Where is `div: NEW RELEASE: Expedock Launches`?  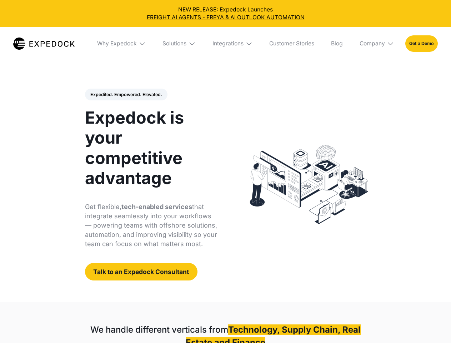
div: NEW RELEASE: Expedock Launches is located at coordinates (226, 14).